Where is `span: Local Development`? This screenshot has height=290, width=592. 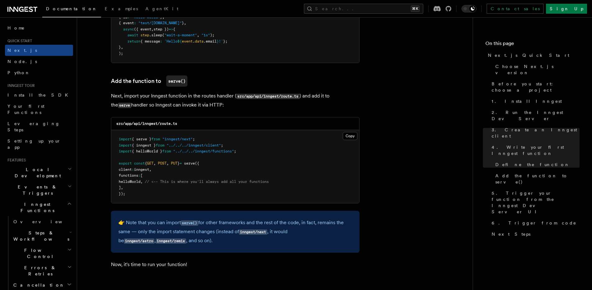 span: Local Development is located at coordinates (36, 173).